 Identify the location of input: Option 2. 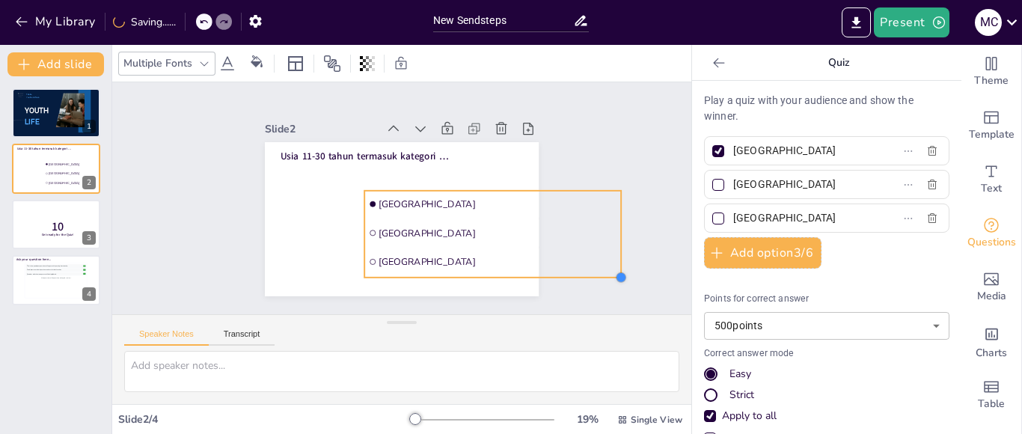
(803, 184).